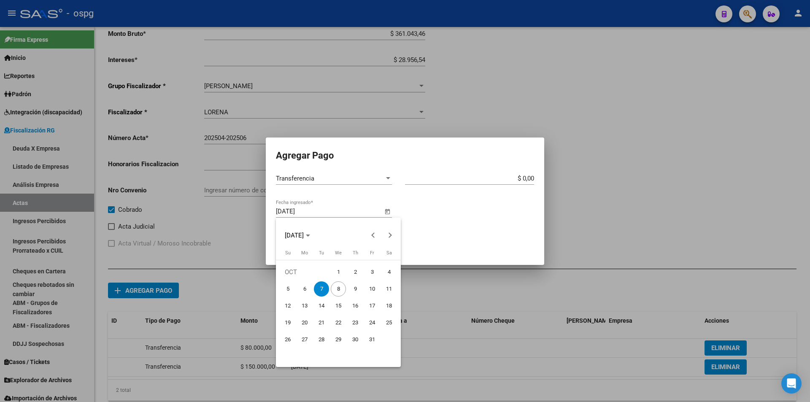 The height and width of the screenshot is (402, 810). What do you see at coordinates (389, 323) in the screenshot?
I see `button: October 25, 2025` at bounding box center [389, 323].